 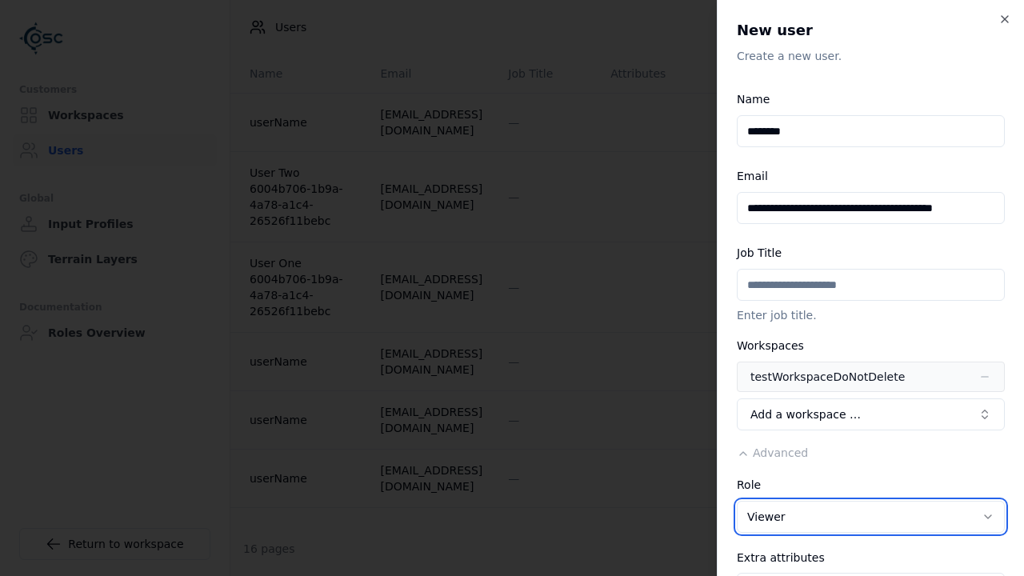 What do you see at coordinates (759, 253) in the screenshot?
I see `label: Job Title` at bounding box center [759, 253].